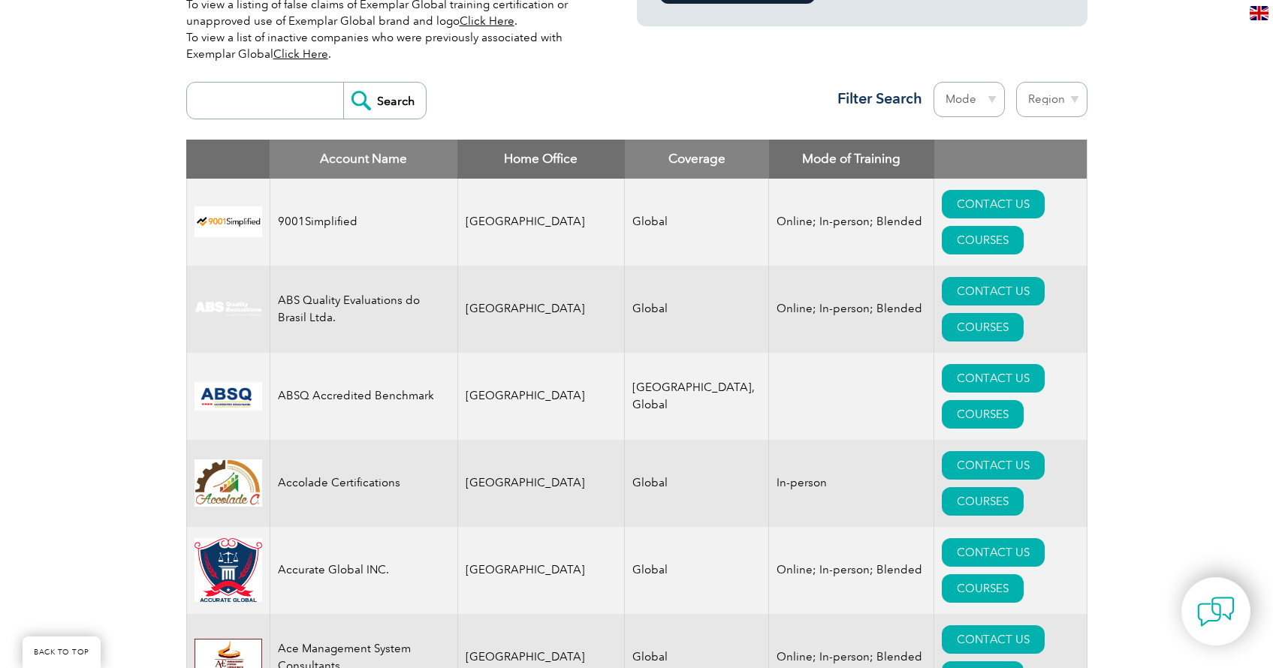  Describe the element at coordinates (1216, 612) in the screenshot. I see `img: contact-chat.png` at that location.